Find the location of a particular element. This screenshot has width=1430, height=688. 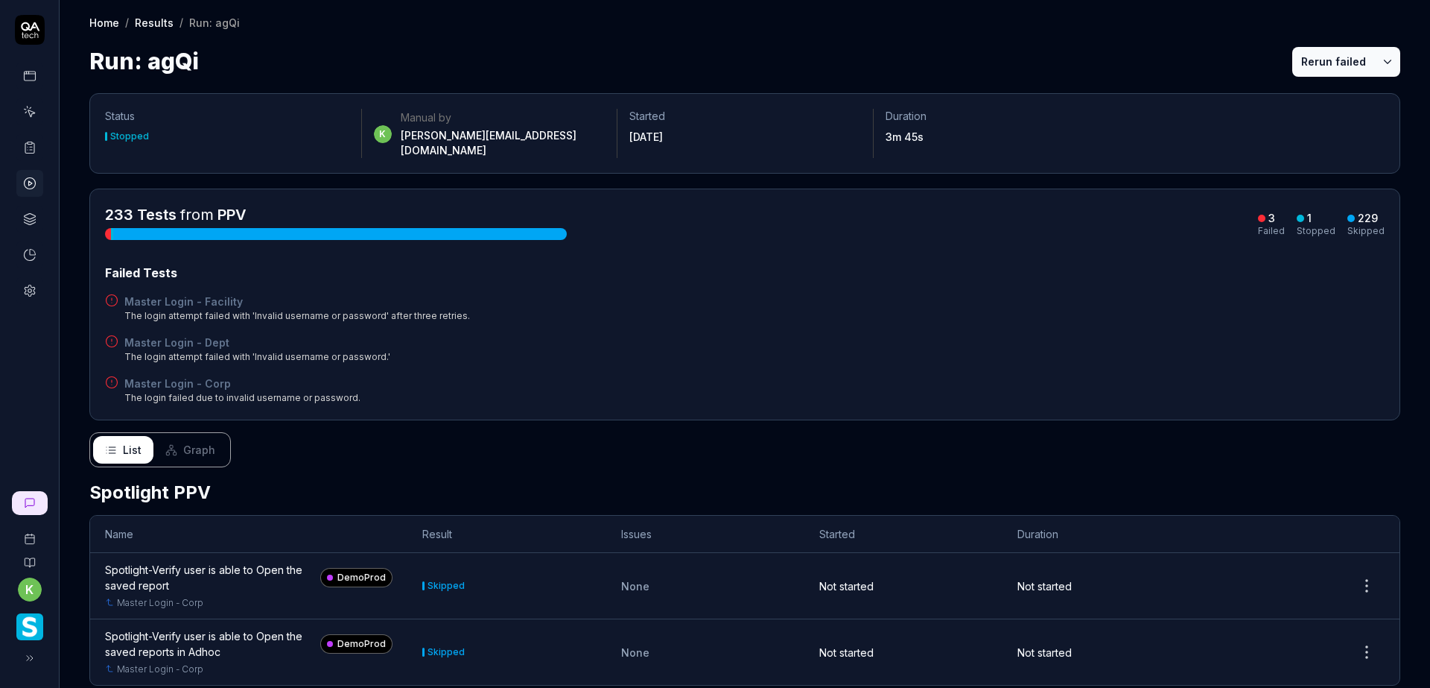

h4: Master Login - Dept is located at coordinates (257, 342).